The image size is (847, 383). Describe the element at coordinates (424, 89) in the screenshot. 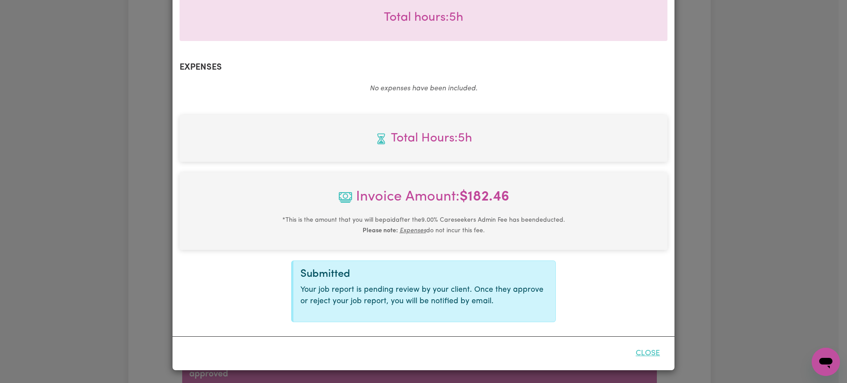

I see `em: No expenses have been included.` at that location.